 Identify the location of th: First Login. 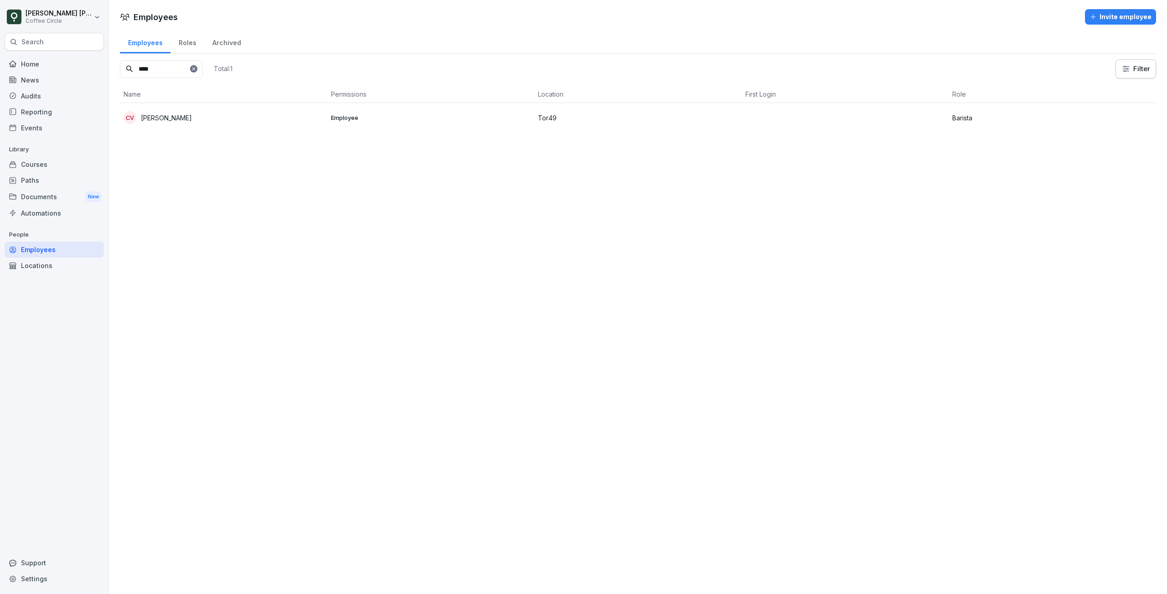
(845, 94).